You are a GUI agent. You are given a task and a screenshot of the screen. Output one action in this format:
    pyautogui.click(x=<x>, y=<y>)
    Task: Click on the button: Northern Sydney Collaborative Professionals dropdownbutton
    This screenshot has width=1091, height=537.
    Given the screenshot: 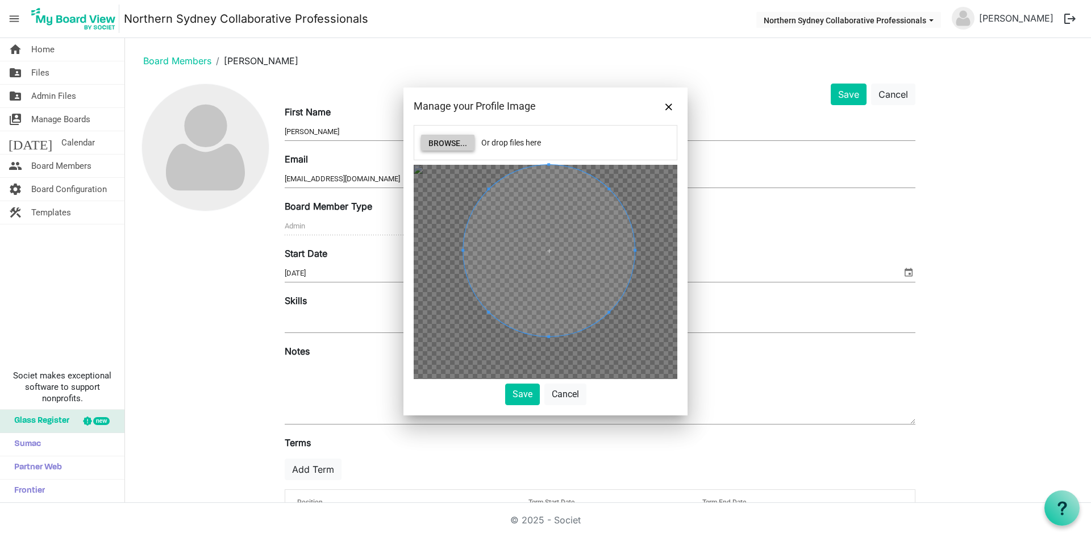 What is the action you would take?
    pyautogui.click(x=848, y=20)
    